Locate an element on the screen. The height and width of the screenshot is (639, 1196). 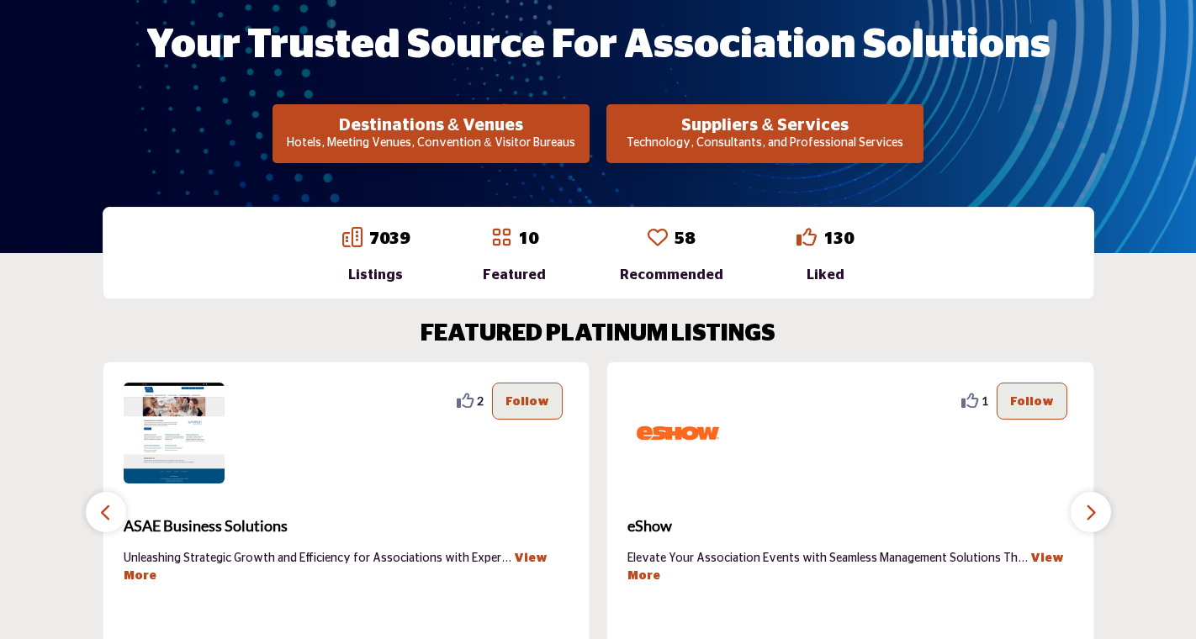
img: eShow is located at coordinates (678, 433).